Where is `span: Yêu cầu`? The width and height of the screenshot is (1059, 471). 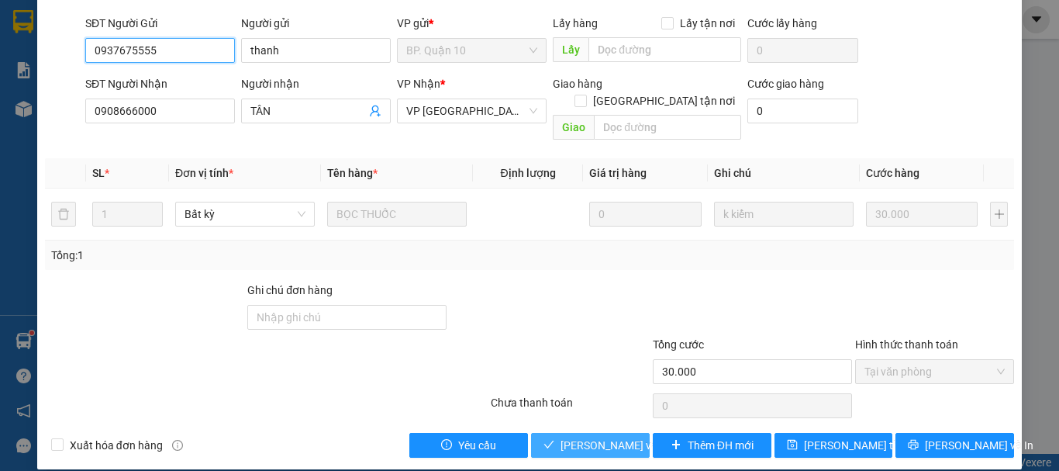
span: Yêu cầu is located at coordinates (477, 445).